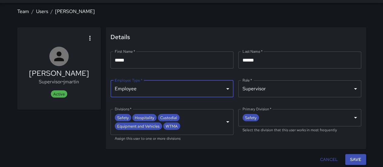 Image resolution: width=383 pixels, height=167 pixels. What do you see at coordinates (172, 139) in the screenshot?
I see `p: Assign this user to one or more divisions` at bounding box center [172, 139].